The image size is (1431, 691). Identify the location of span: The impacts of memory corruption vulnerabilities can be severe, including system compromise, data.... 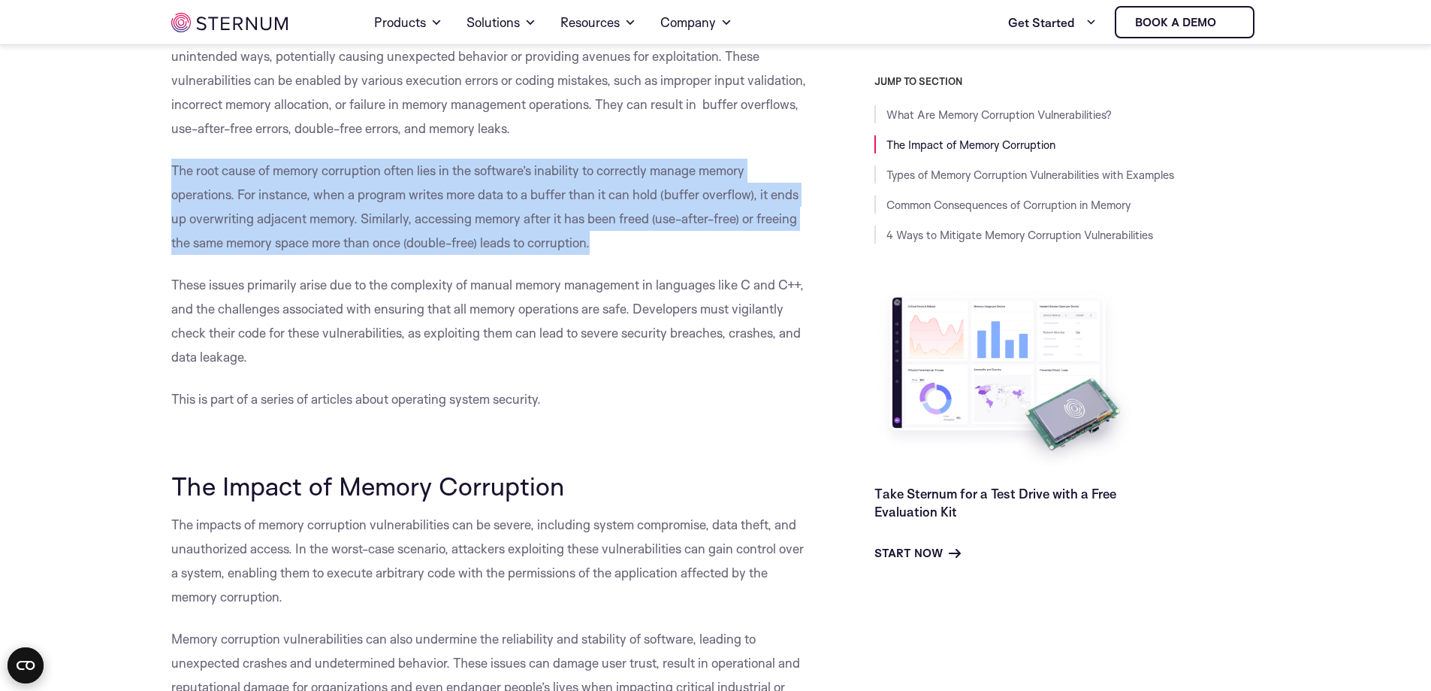
(488, 560).